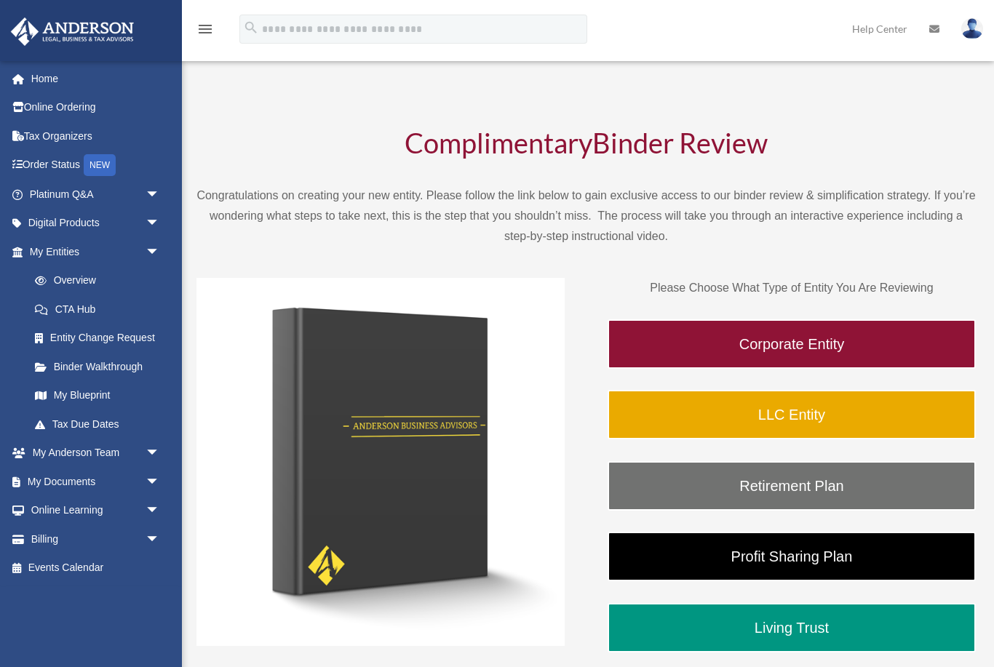 The height and width of the screenshot is (667, 994). Describe the element at coordinates (96, 252) in the screenshot. I see `a: My Entitiesarrow_drop_down` at that location.